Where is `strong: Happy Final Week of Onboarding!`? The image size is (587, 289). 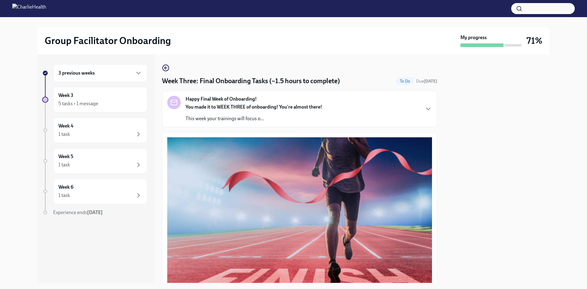
strong: Happy Final Week of Onboarding! is located at coordinates (221, 99).